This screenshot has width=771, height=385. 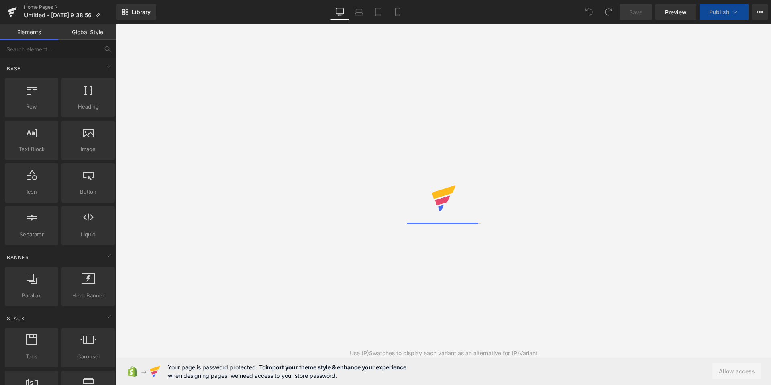 I want to click on span: Banner, so click(x=18, y=257).